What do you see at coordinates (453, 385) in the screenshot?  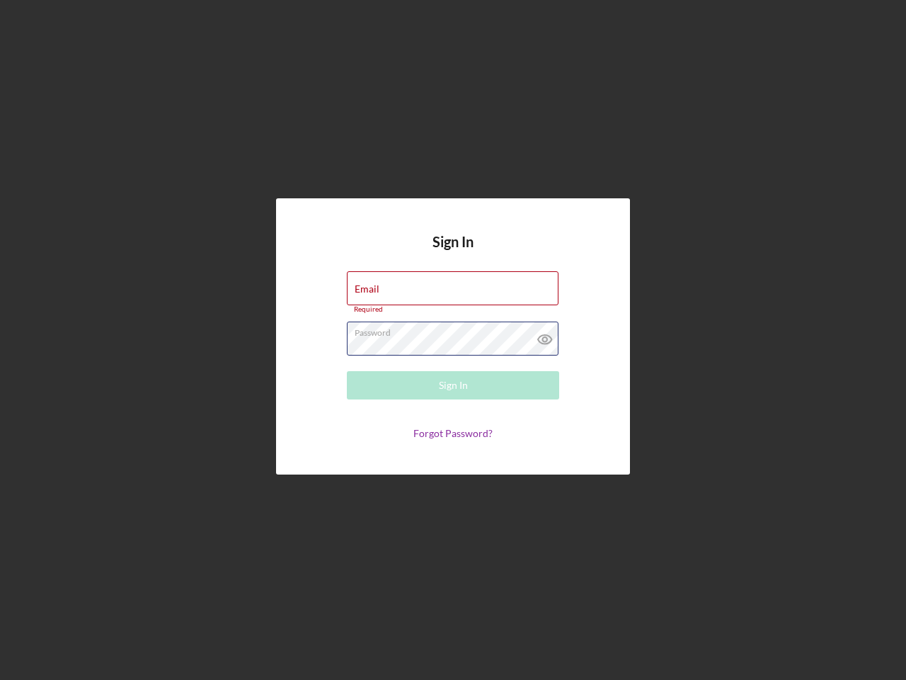 I see `div: Sign In` at bounding box center [453, 385].